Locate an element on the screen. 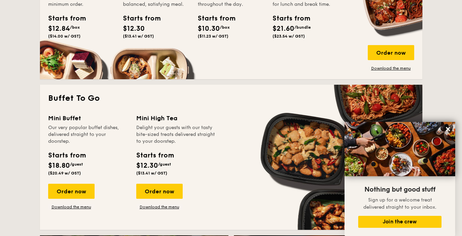 The width and height of the screenshot is (462, 236). span: $18.80 is located at coordinates (59, 166).